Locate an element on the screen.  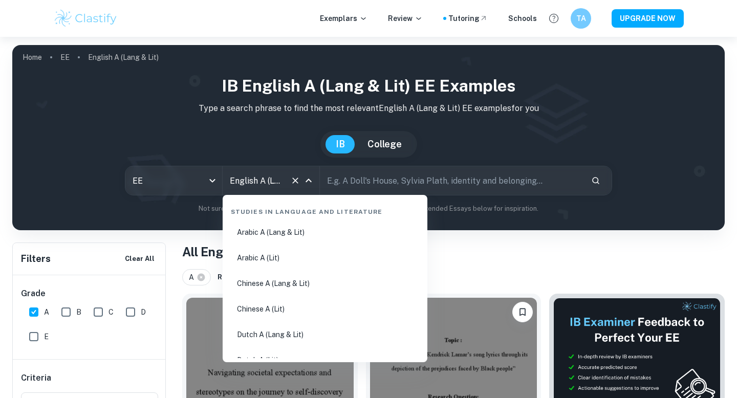
div: EE is located at coordinates (174, 181).